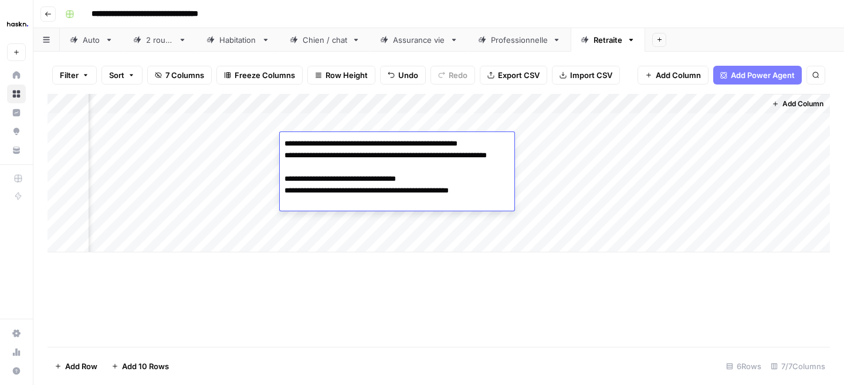  Describe the element at coordinates (519, 40) in the screenshot. I see `div: Professionnelle` at that location.